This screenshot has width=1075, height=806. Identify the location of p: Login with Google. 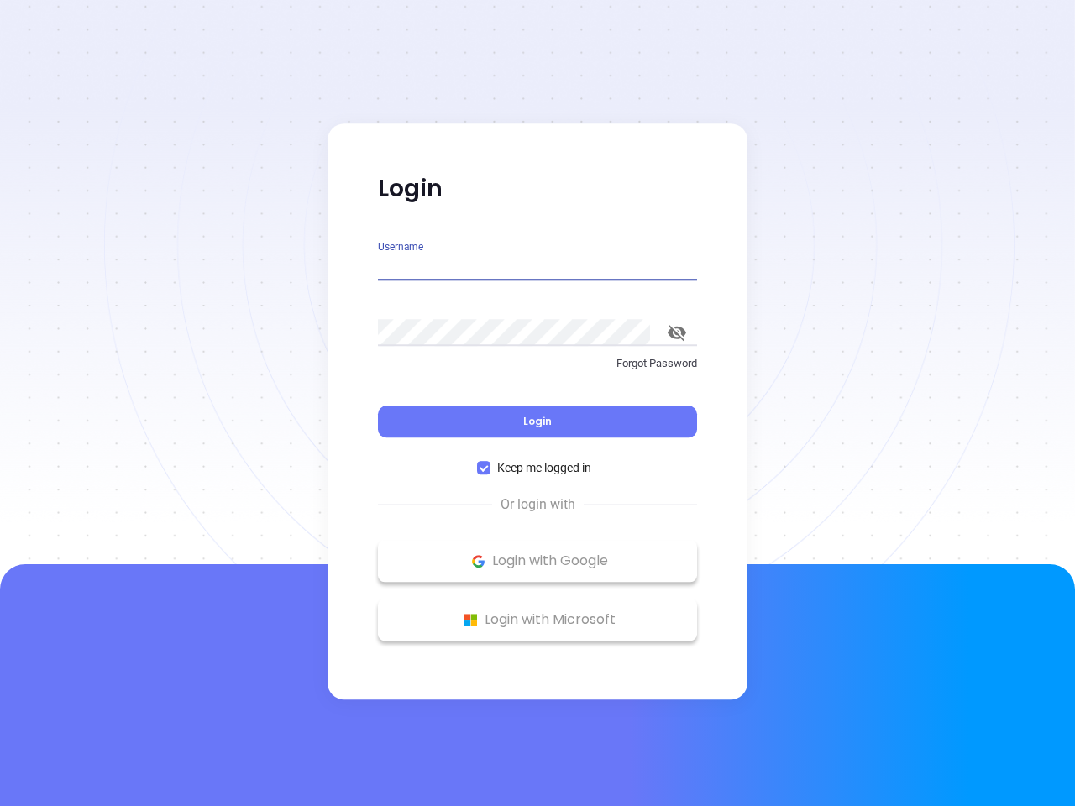
(538, 561).